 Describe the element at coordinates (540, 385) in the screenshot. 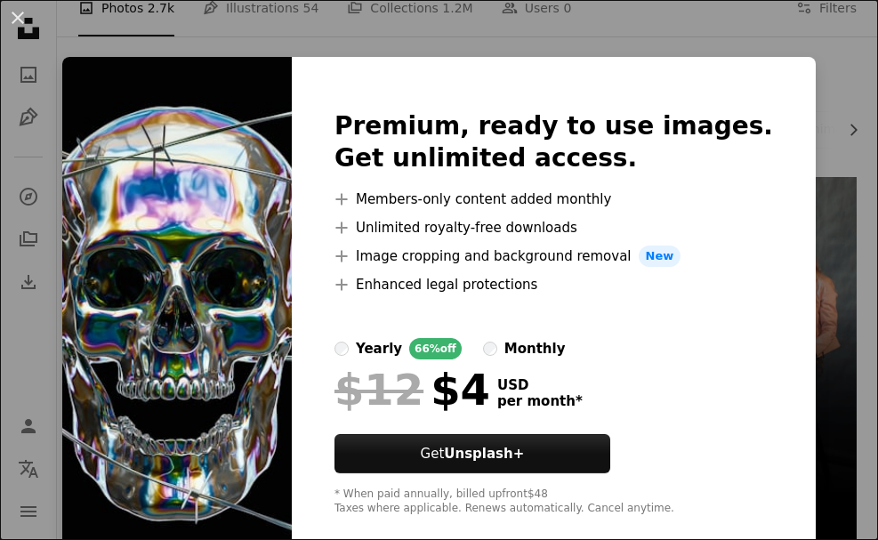

I see `span: USD` at that location.